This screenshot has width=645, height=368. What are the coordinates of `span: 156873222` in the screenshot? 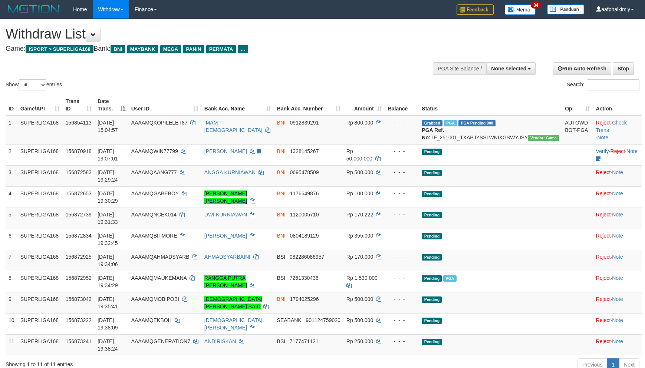 It's located at (79, 320).